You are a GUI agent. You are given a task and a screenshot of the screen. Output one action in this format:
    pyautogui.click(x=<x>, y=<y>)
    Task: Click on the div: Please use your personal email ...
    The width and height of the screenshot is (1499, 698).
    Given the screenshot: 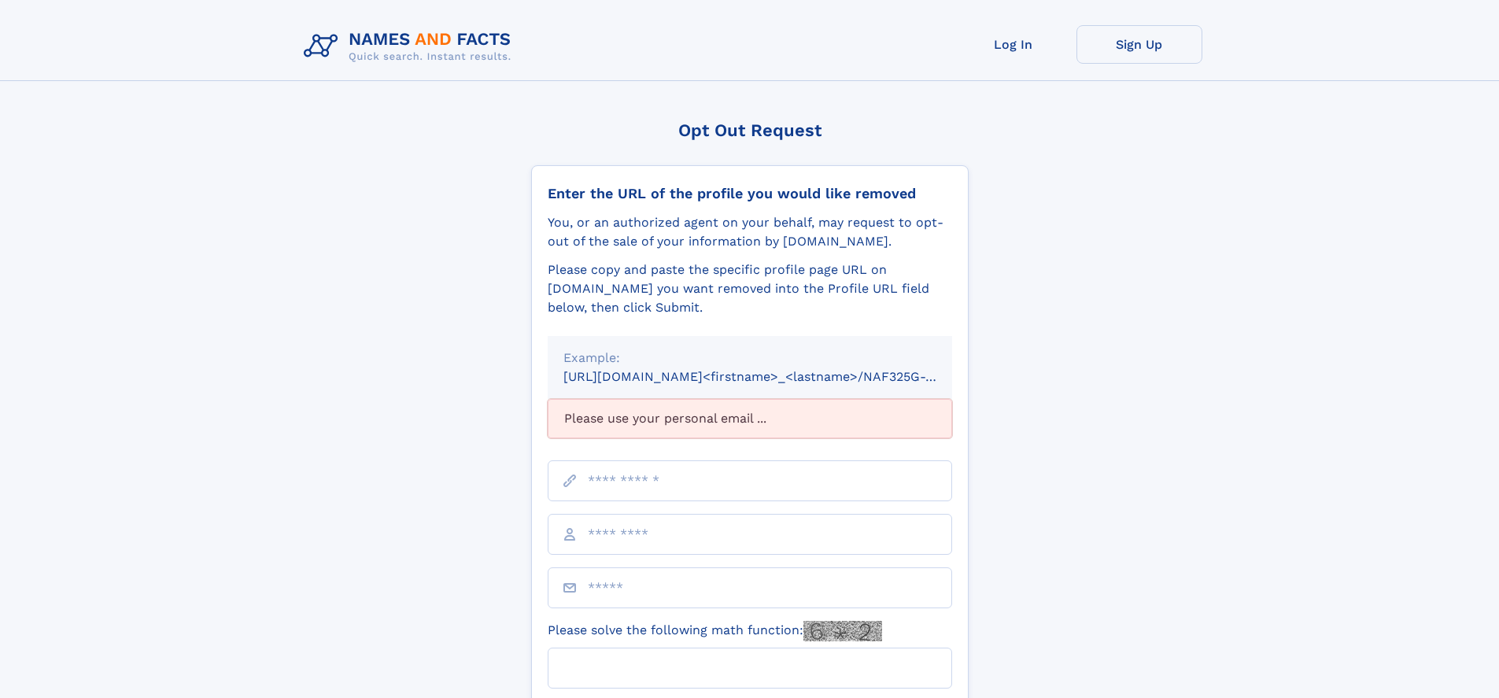 What is the action you would take?
    pyautogui.click(x=750, y=419)
    